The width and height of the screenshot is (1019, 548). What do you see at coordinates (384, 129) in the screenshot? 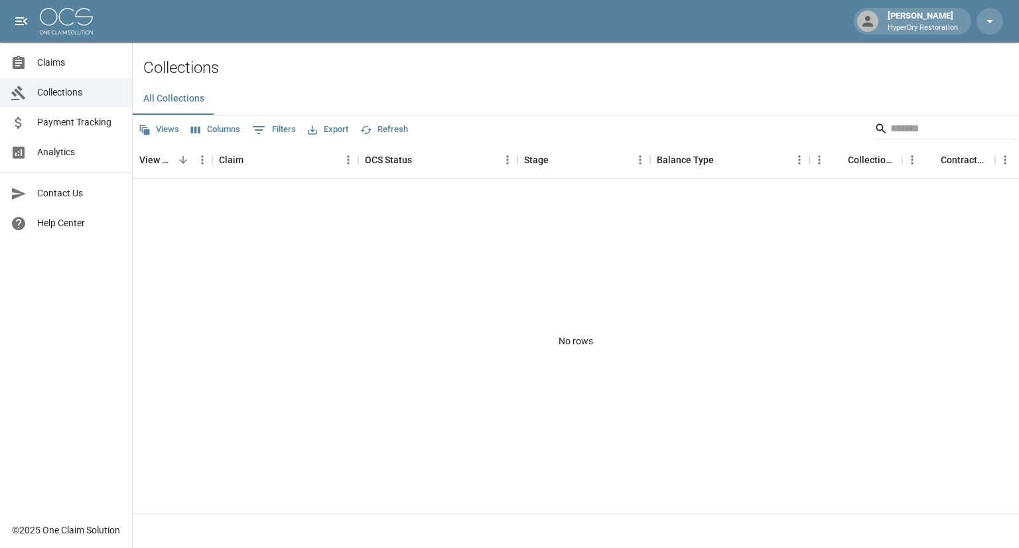
I see `button: Refresh` at bounding box center [384, 129].